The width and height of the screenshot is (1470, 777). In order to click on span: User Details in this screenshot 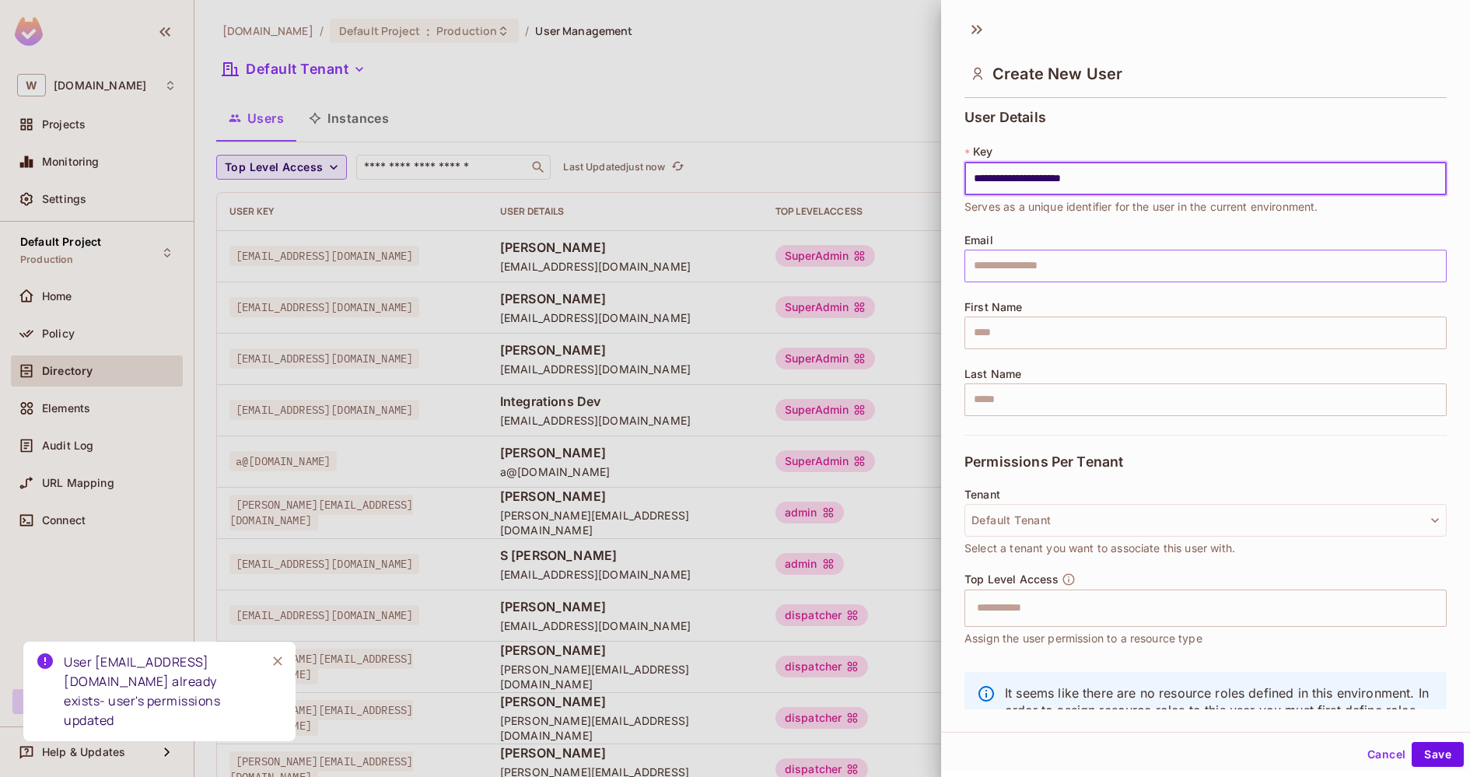, I will do `click(1005, 117)`.